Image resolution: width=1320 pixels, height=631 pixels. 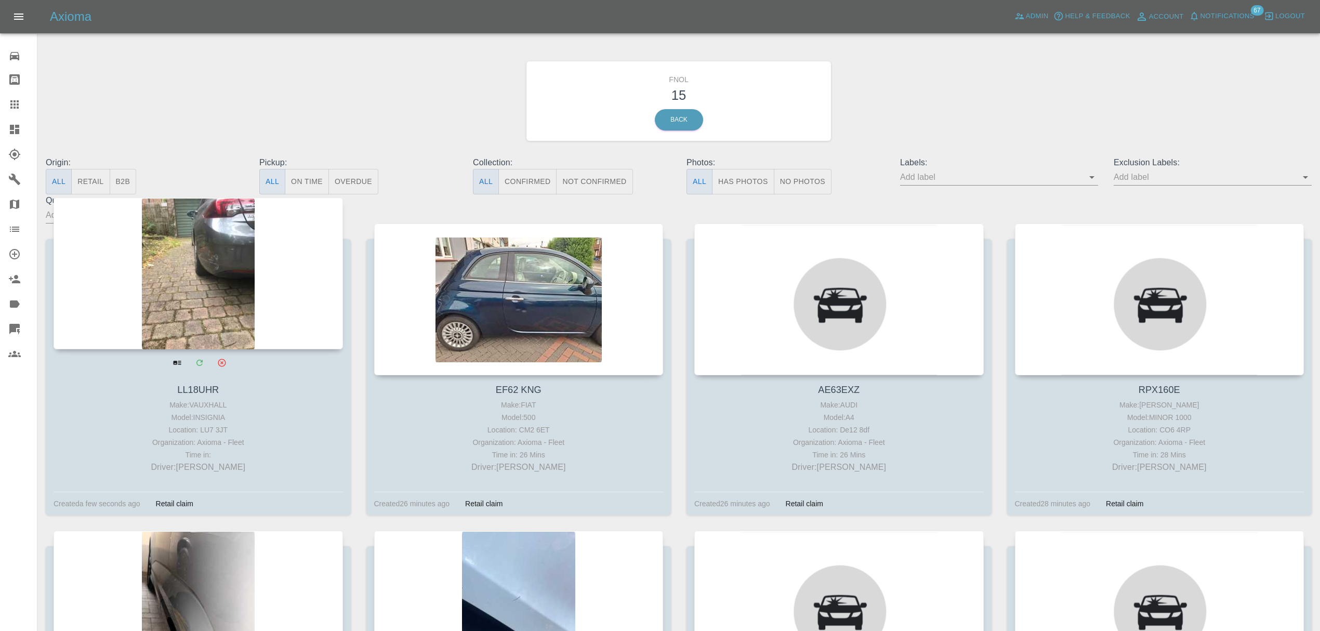 I want to click on p: Collection:, so click(x=572, y=163).